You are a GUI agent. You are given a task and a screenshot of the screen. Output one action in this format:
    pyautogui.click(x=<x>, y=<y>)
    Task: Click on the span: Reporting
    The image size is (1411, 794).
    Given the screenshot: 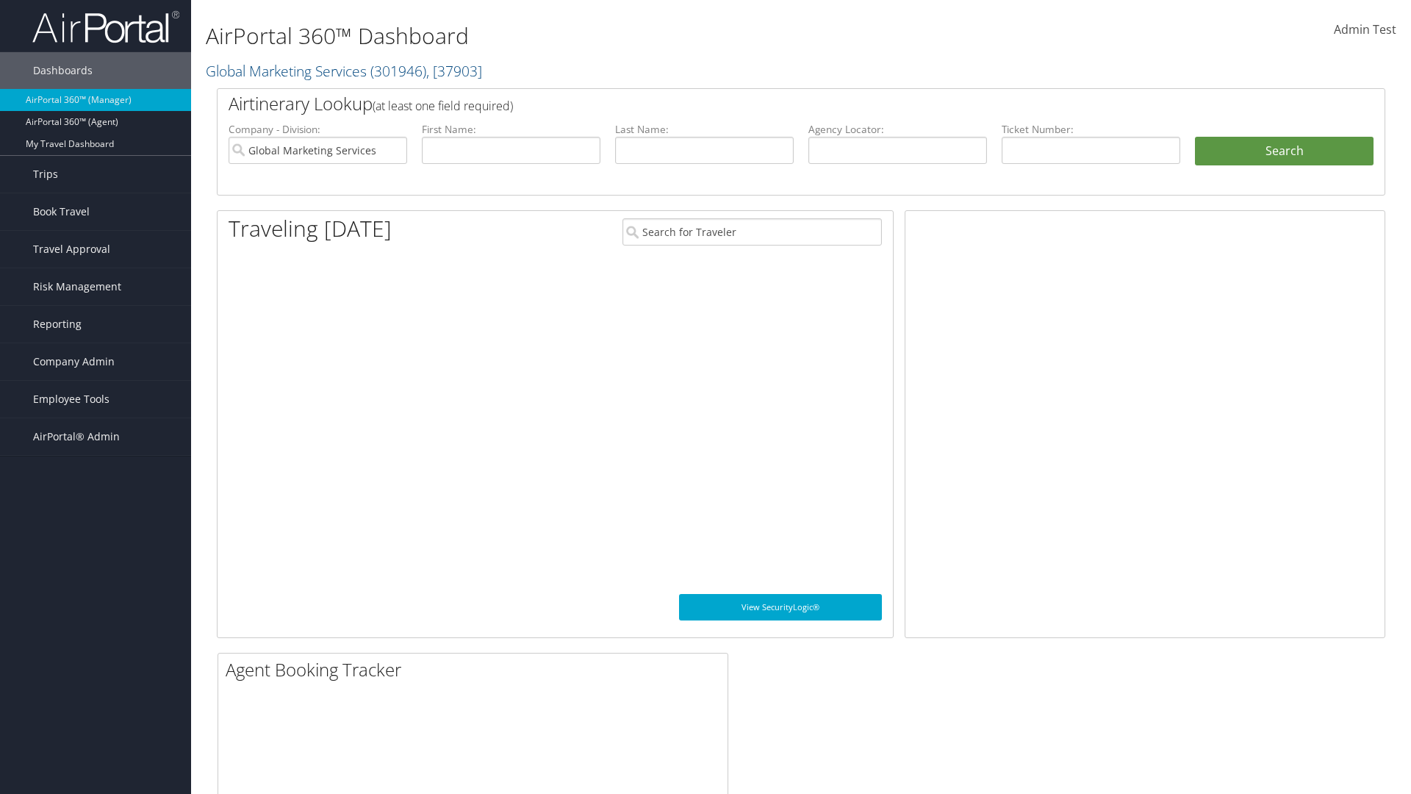 What is the action you would take?
    pyautogui.click(x=57, y=324)
    